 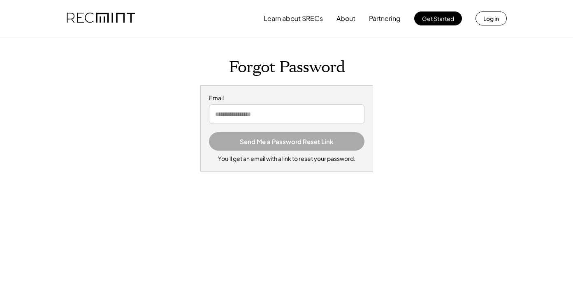 What do you see at coordinates (286, 141) in the screenshot?
I see `button: Send Me a Password Reset Link` at bounding box center [286, 141].